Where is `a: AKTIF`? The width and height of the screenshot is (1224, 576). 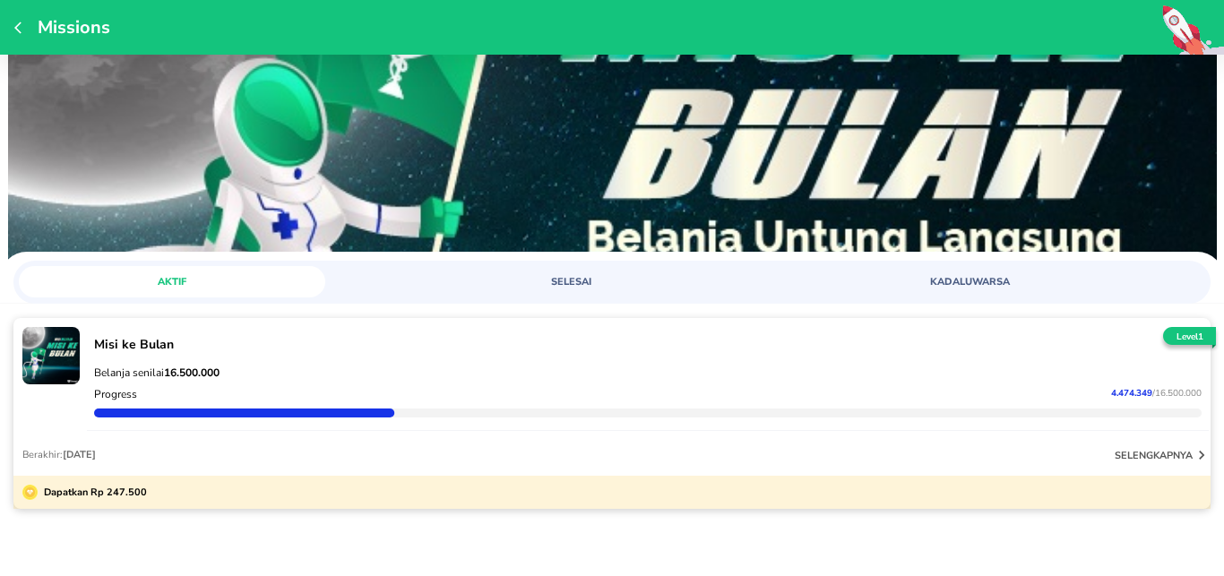
a: AKTIF is located at coordinates (212, 281).